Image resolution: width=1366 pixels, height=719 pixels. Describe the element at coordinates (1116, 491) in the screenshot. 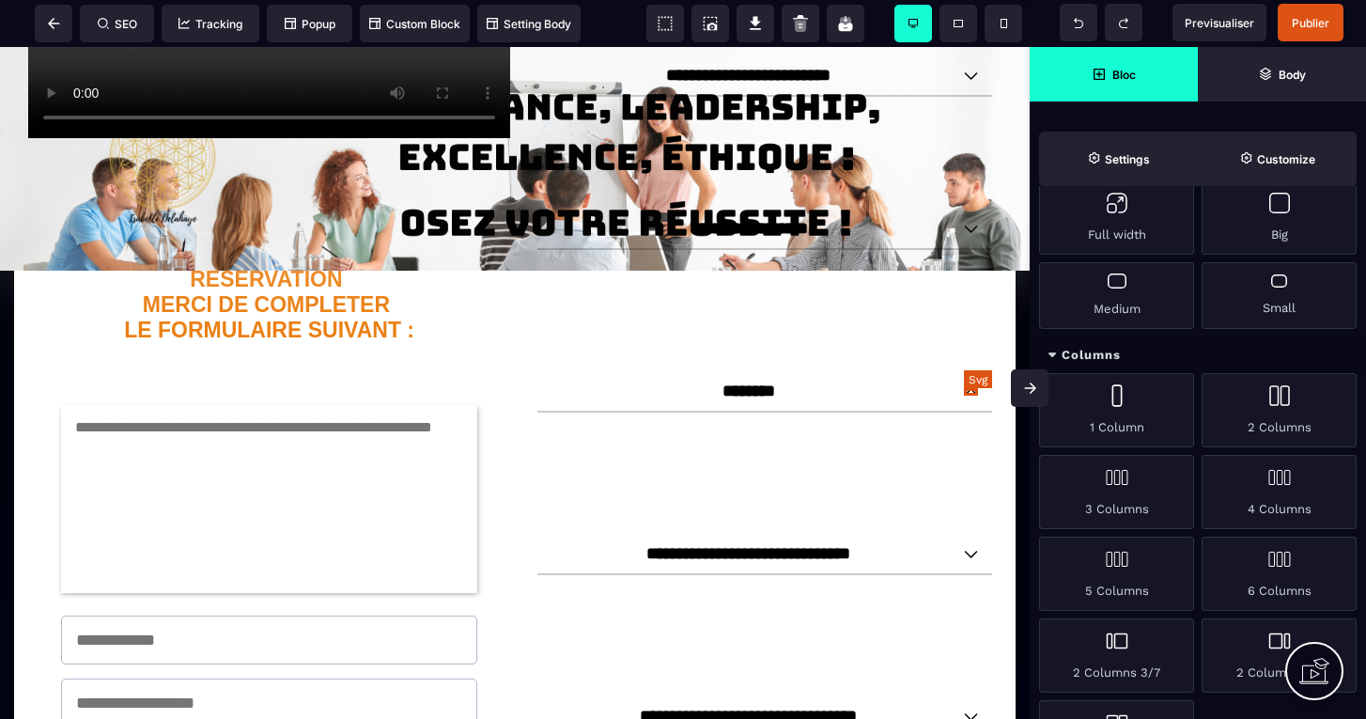

I see `div: 3 Columns` at that location.